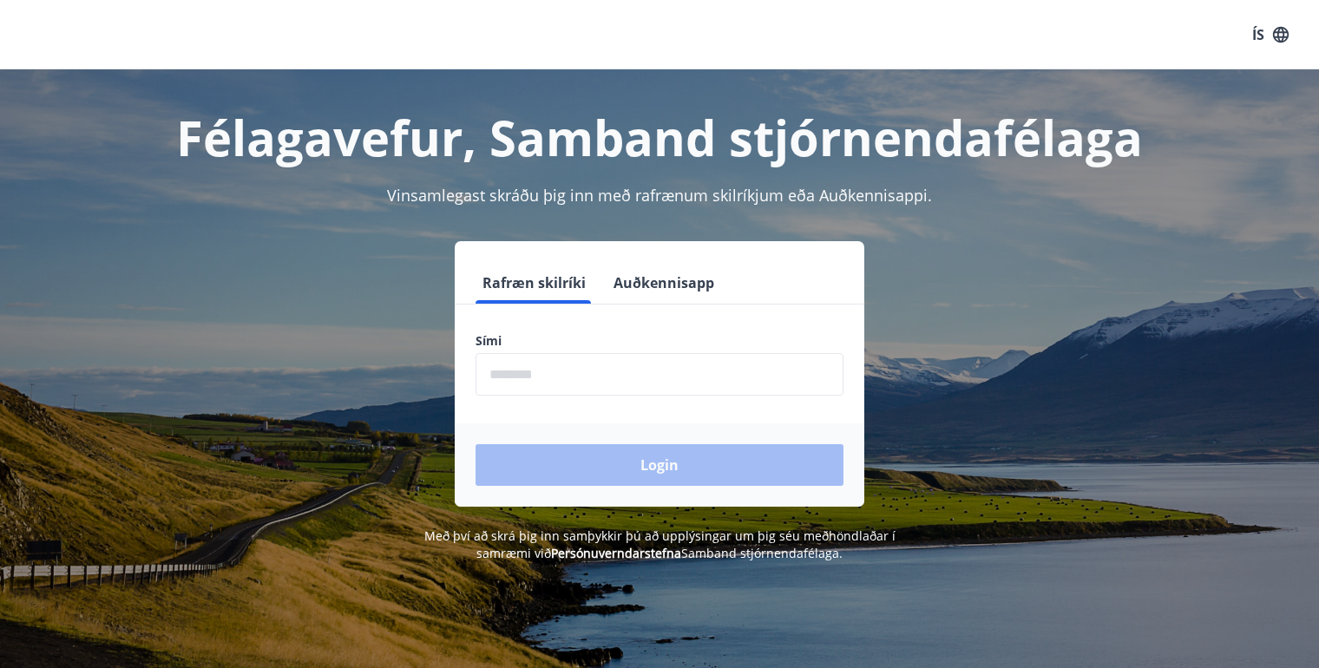  What do you see at coordinates (660, 341) in the screenshot?
I see `label: Sími` at bounding box center [660, 341].